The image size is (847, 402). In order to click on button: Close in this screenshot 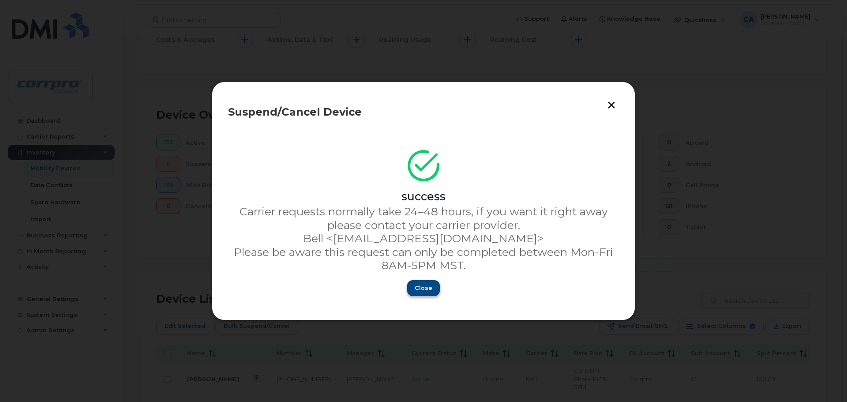, I will do `click(424, 288)`.